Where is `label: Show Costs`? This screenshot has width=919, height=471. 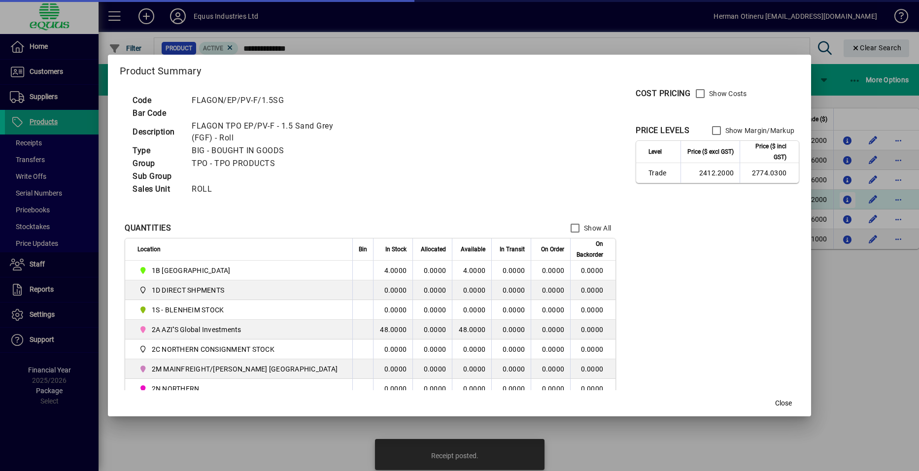
label: Show Costs is located at coordinates (726, 94).